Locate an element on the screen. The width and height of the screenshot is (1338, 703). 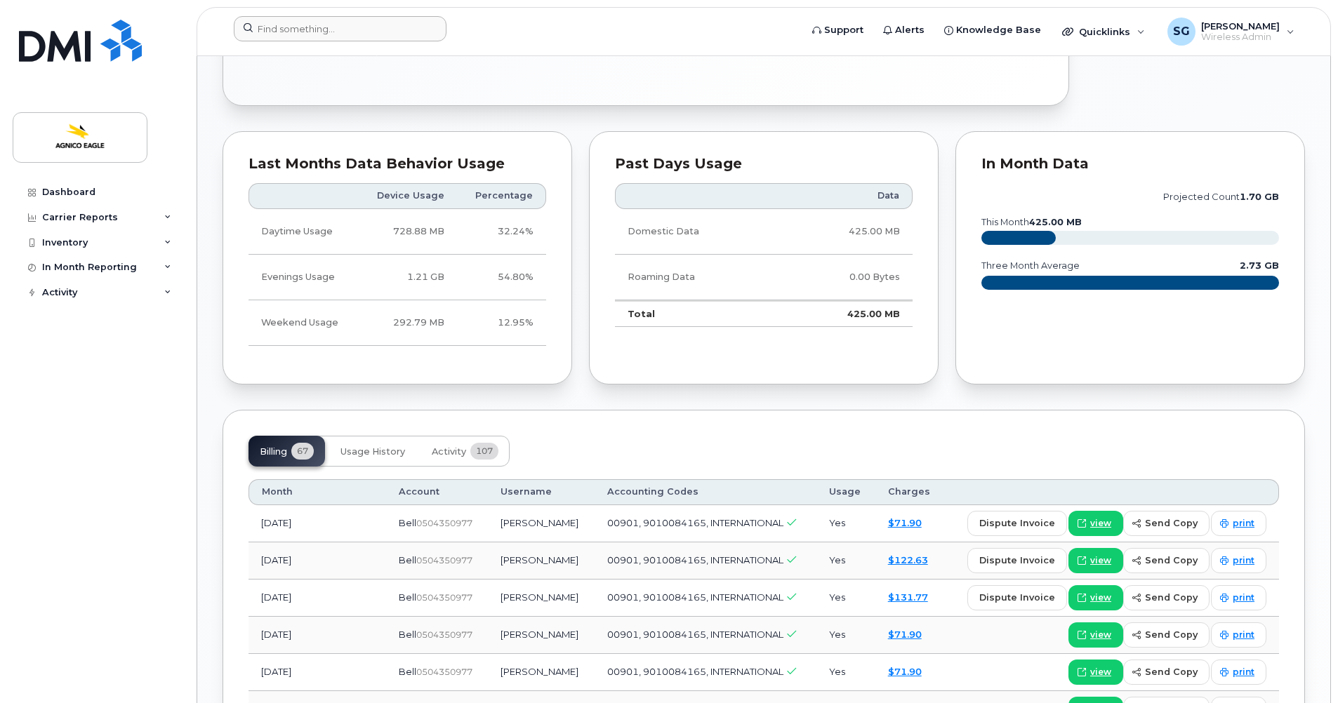
text: projected count is located at coordinates (1220, 196).